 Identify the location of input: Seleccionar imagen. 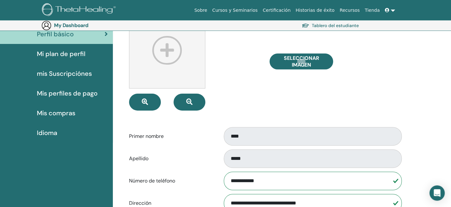
(301, 61).